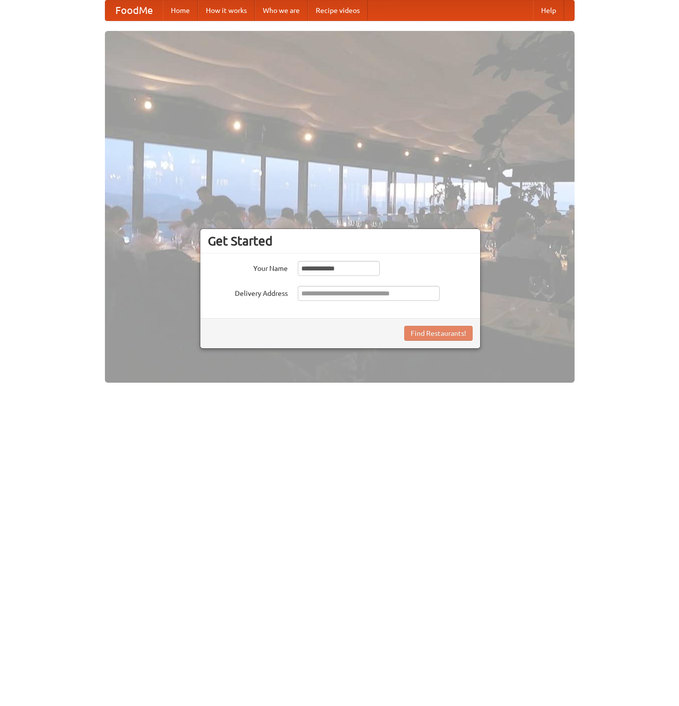 The image size is (679, 706). What do you see at coordinates (248, 267) in the screenshot?
I see `label: Your Name` at bounding box center [248, 267].